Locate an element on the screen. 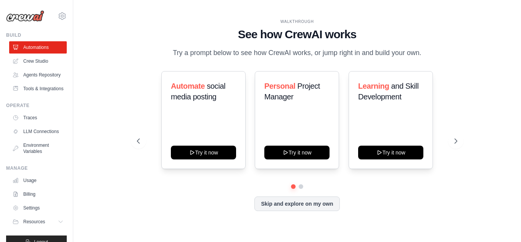  span: Automate is located at coordinates (188, 86).